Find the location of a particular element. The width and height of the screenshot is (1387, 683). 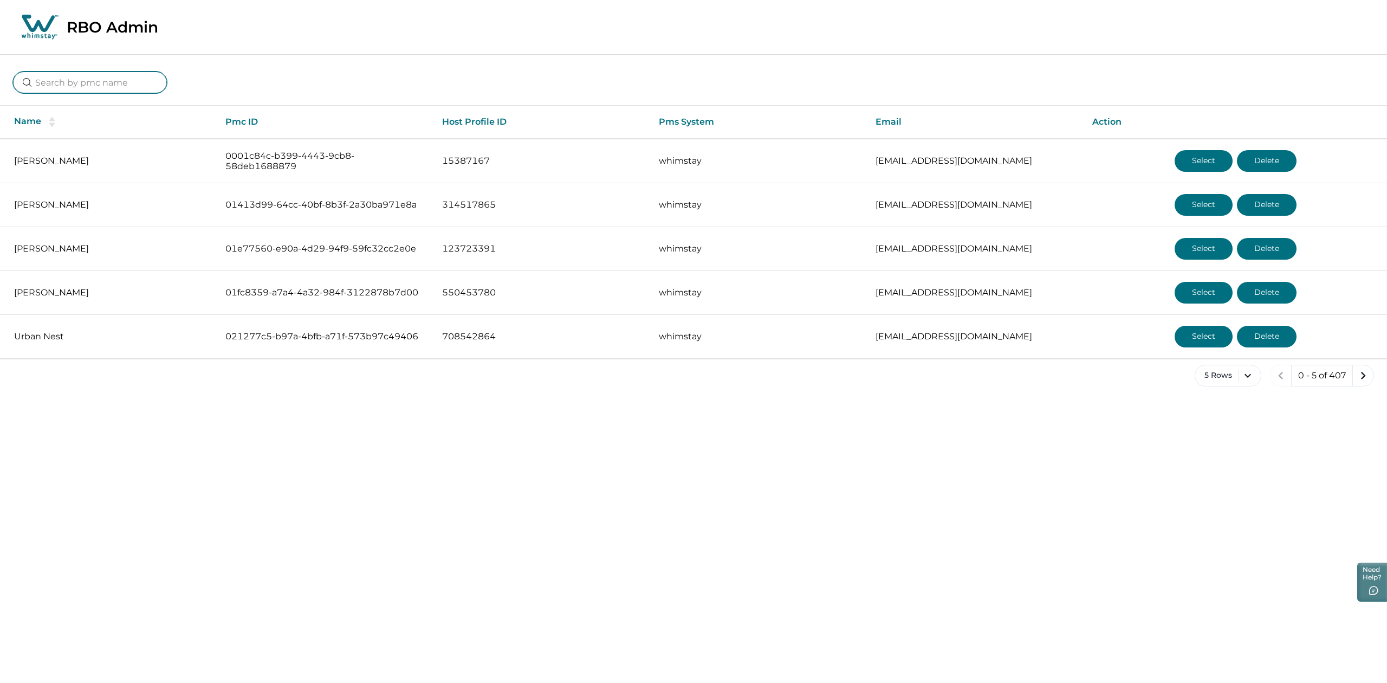

th: Email is located at coordinates (975, 122).